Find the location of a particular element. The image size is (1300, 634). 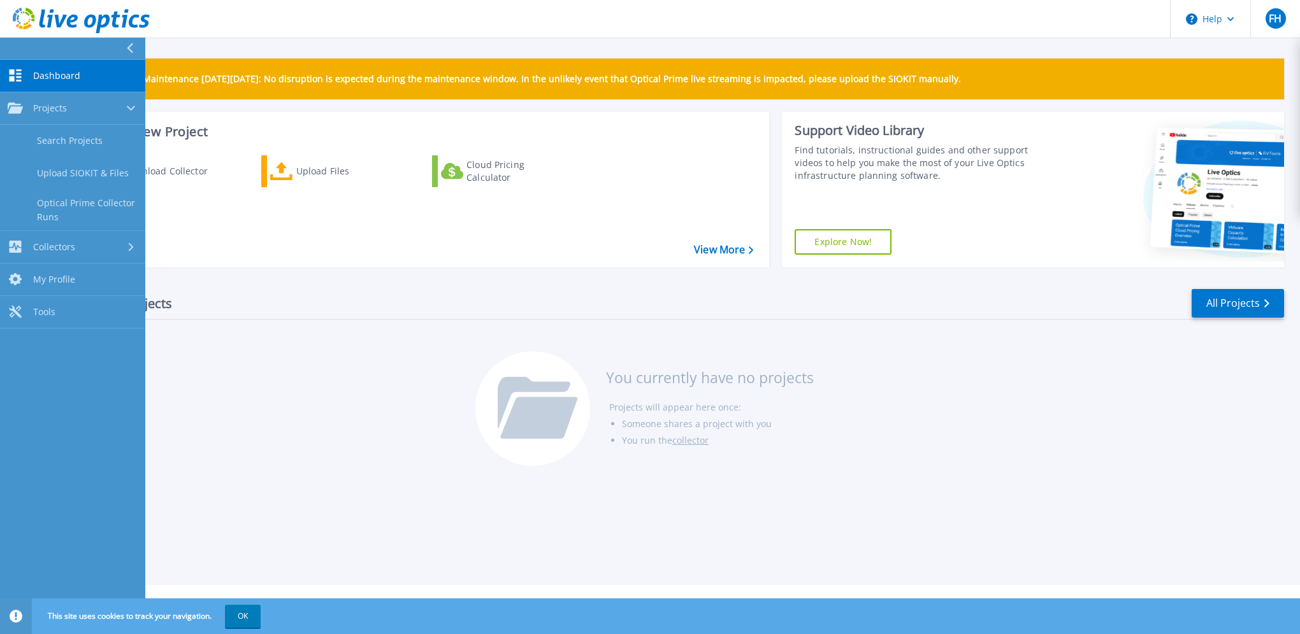

a: Cloud Pricing Calculator is located at coordinates (503, 171).